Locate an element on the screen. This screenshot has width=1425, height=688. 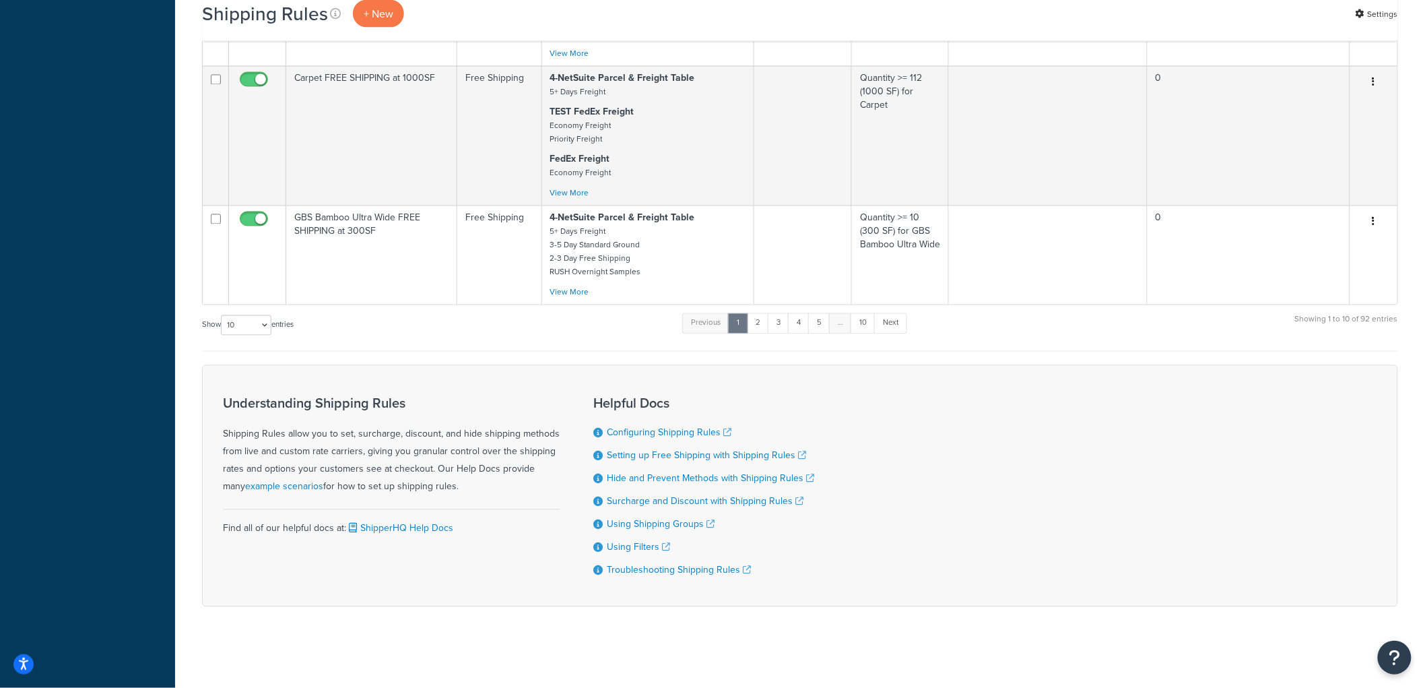
div: Find all of our helpful docs at: is located at coordinates (391, 523).